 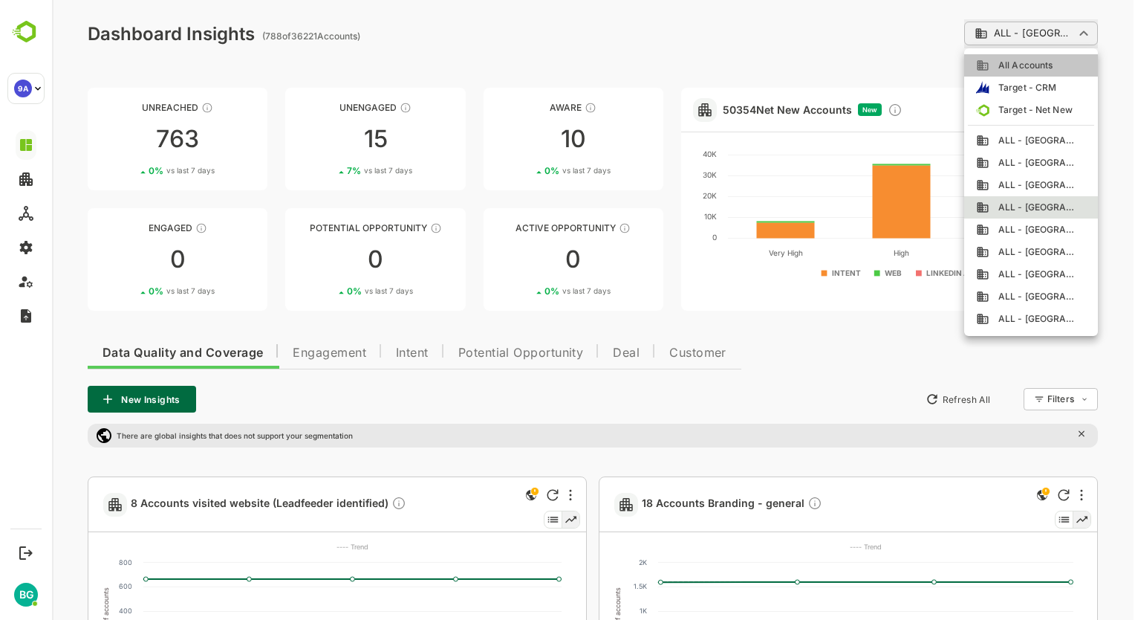 I want to click on img: BambooboxLogoMark.f1c84d78b4c51b1a7b5f700c9845e183.svg, so click(x=26, y=32).